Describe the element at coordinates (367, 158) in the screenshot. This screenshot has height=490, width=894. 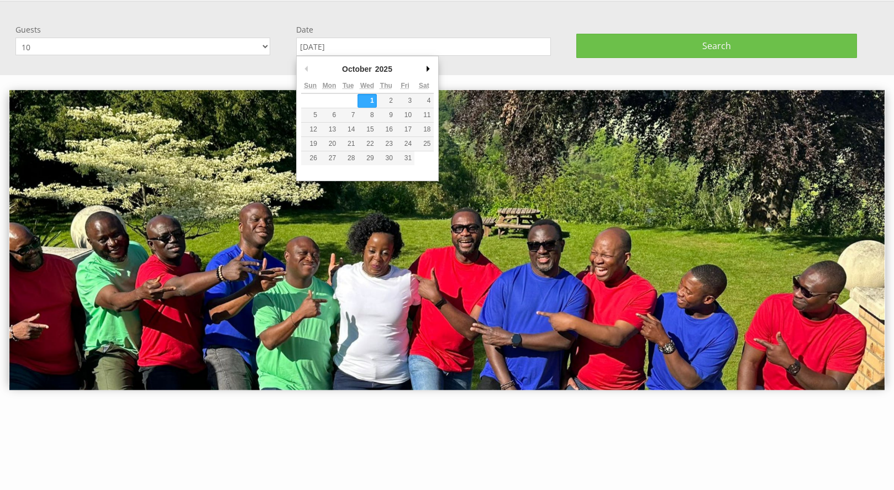
I see `button: 29` at that location.